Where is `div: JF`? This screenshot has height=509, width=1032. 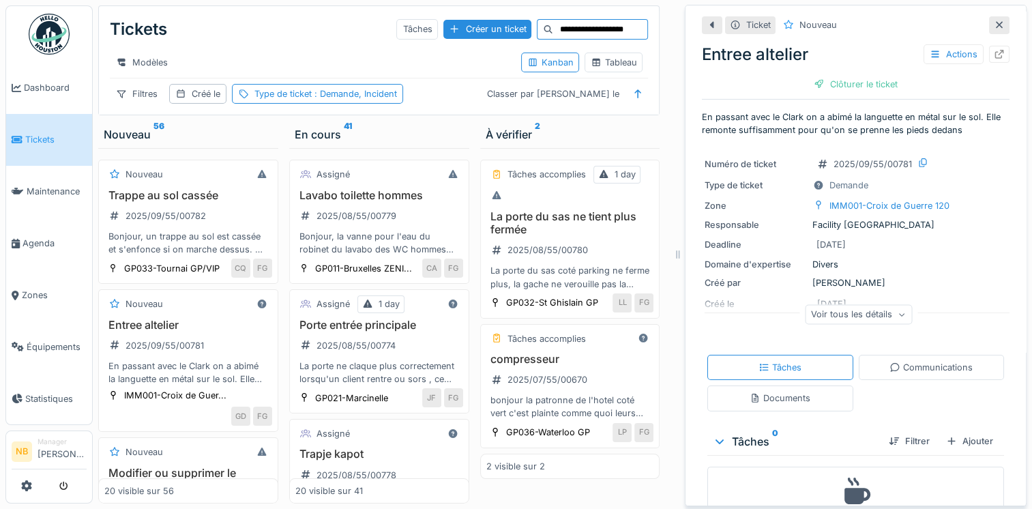
div: JF is located at coordinates (432, 398).